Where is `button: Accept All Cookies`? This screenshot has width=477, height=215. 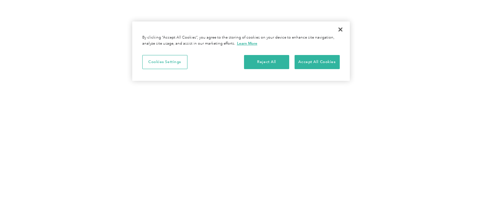
button: Accept All Cookies is located at coordinates (317, 62).